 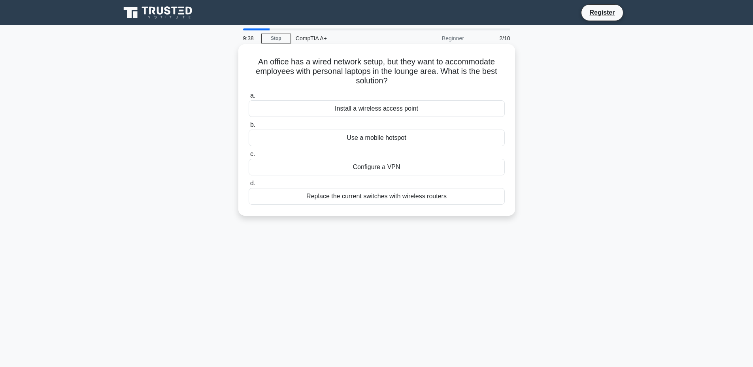 I want to click on a: Register, so click(x=602, y=12).